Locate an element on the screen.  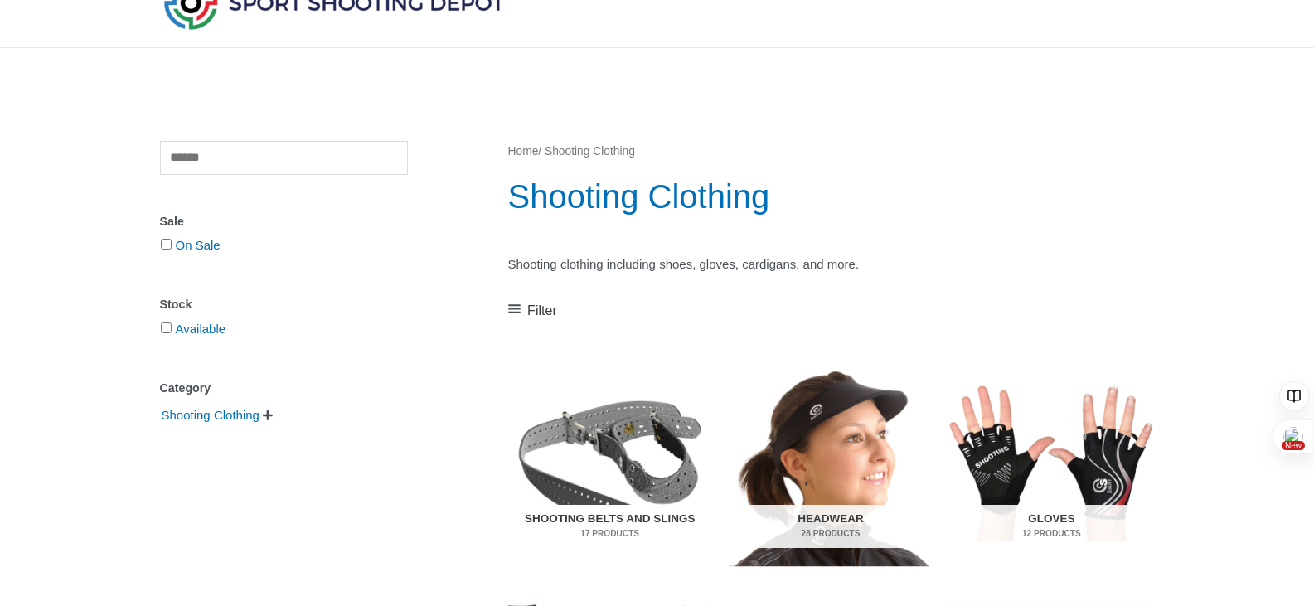
a: Home is located at coordinates (523, 151).